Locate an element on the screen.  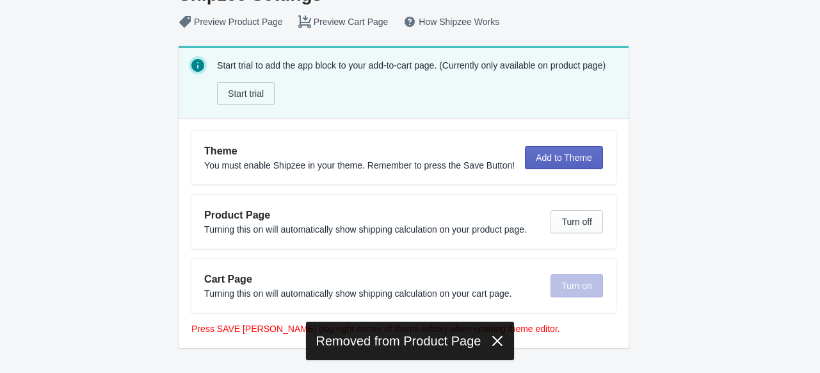
span: Start trial is located at coordinates (246, 93).